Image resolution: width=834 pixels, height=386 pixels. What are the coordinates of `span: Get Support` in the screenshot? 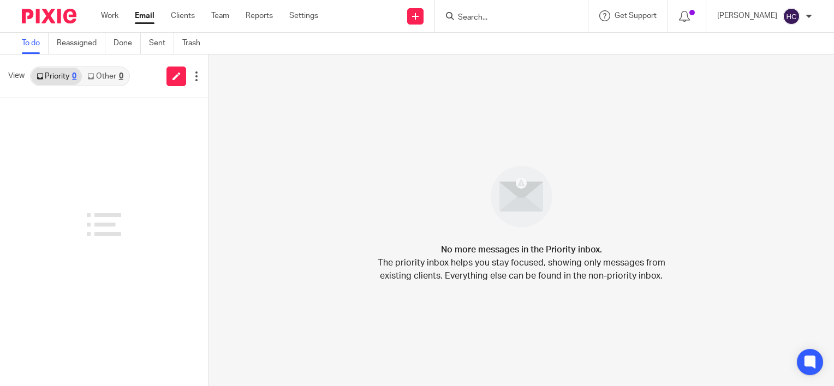 It's located at (635, 16).